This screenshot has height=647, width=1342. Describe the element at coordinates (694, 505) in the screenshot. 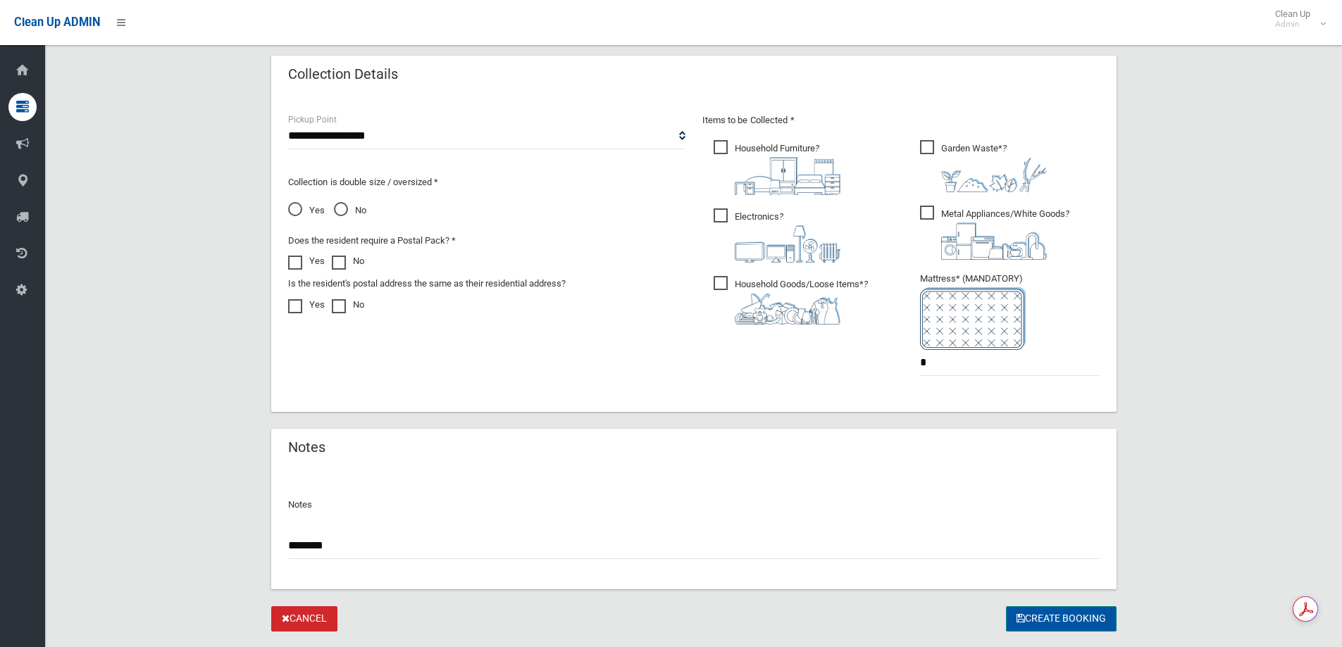

I see `p: Notes` at that location.